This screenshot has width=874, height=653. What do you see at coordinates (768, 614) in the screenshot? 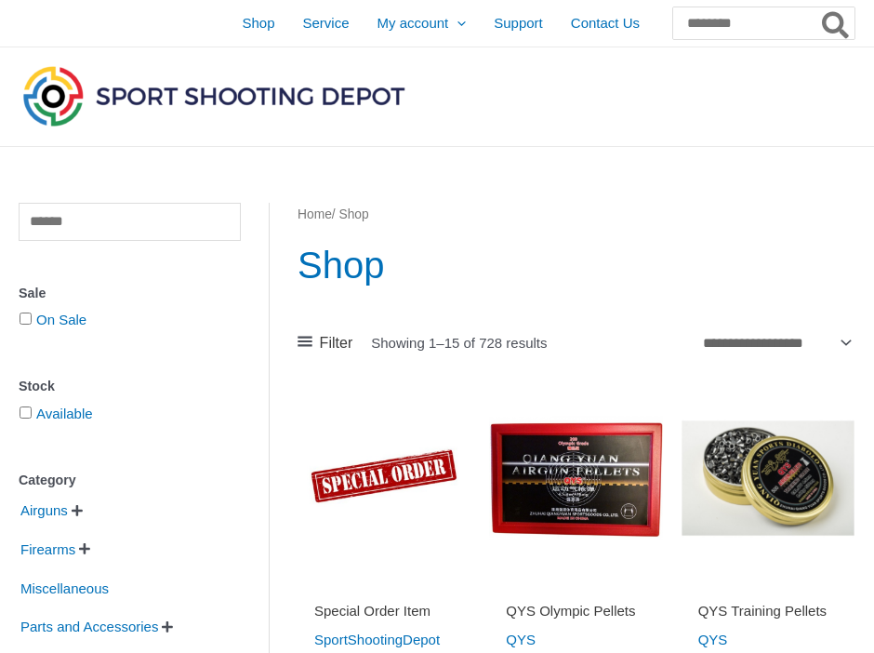
I see `a: QYS Training Pellets` at bounding box center [768, 614].